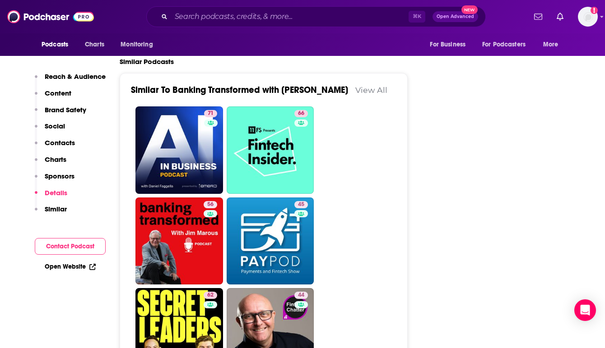 This screenshot has height=348, width=605. I want to click on span: 66, so click(301, 114).